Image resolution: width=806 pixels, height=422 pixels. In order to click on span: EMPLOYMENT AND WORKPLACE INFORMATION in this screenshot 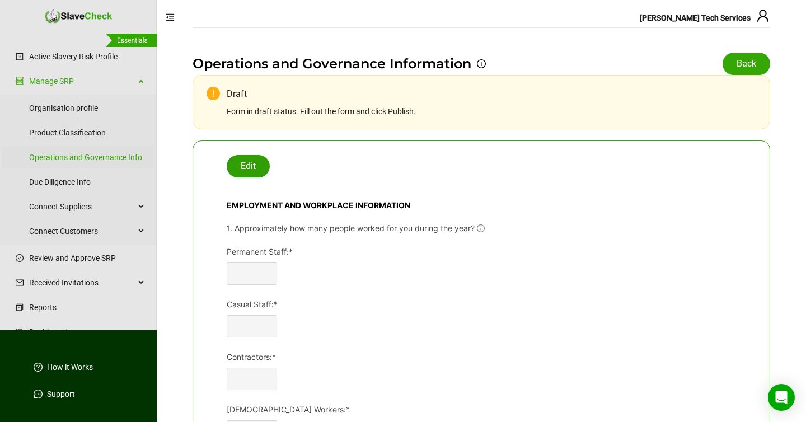, I will do `click(319, 205)`.